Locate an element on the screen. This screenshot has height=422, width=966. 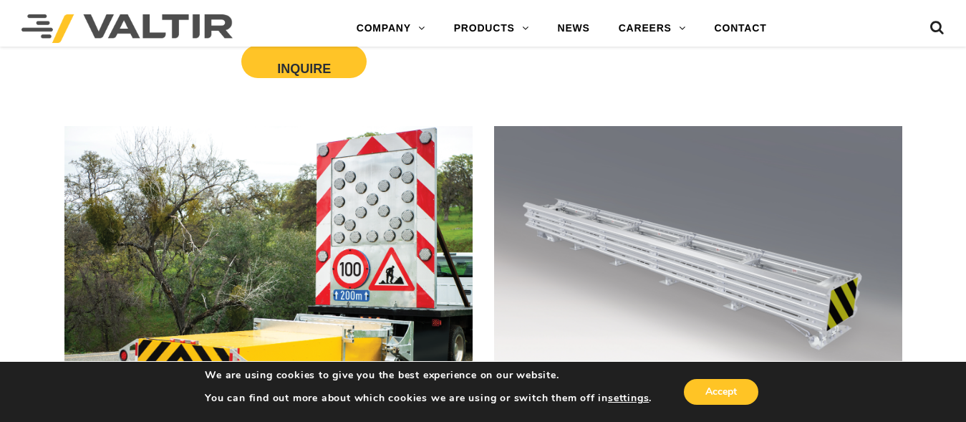
p: We are using cookies to give you the best experience on our website. is located at coordinates (428, 375).